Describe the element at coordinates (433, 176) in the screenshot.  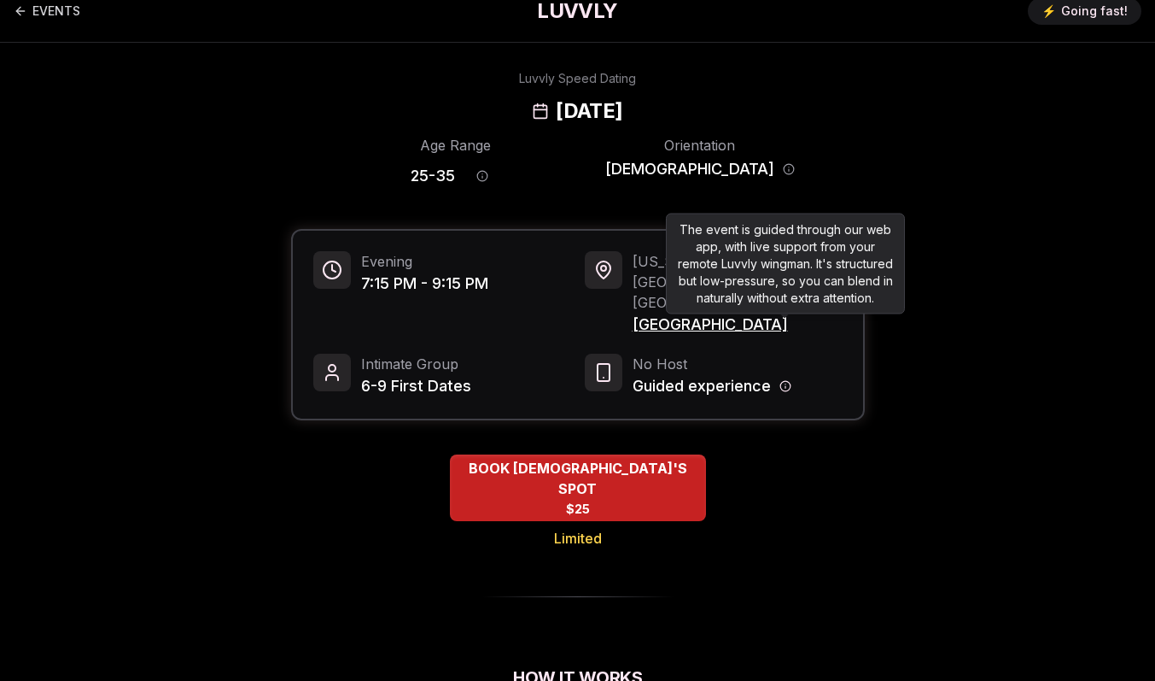
I see `span: 25 - 35` at that location.